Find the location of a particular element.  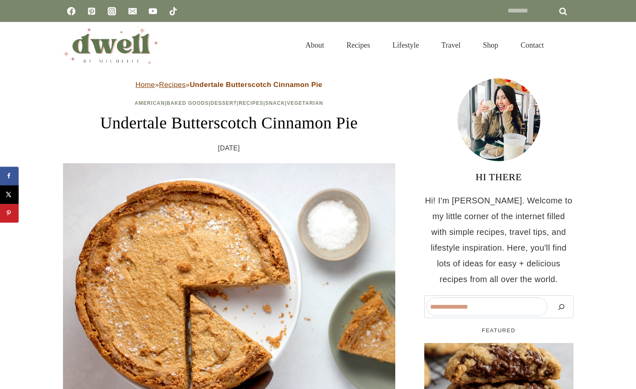

button: Search is located at coordinates (561, 306).